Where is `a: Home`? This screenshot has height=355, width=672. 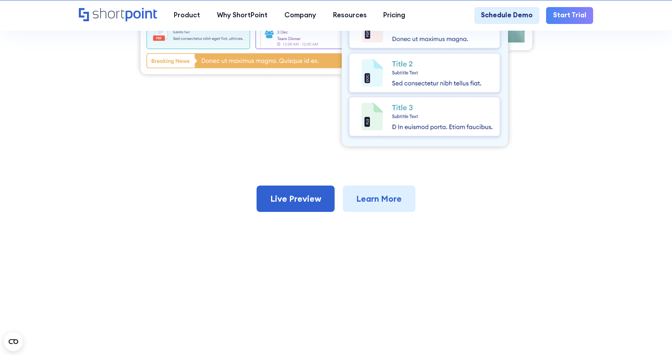 a: Home is located at coordinates (118, 15).